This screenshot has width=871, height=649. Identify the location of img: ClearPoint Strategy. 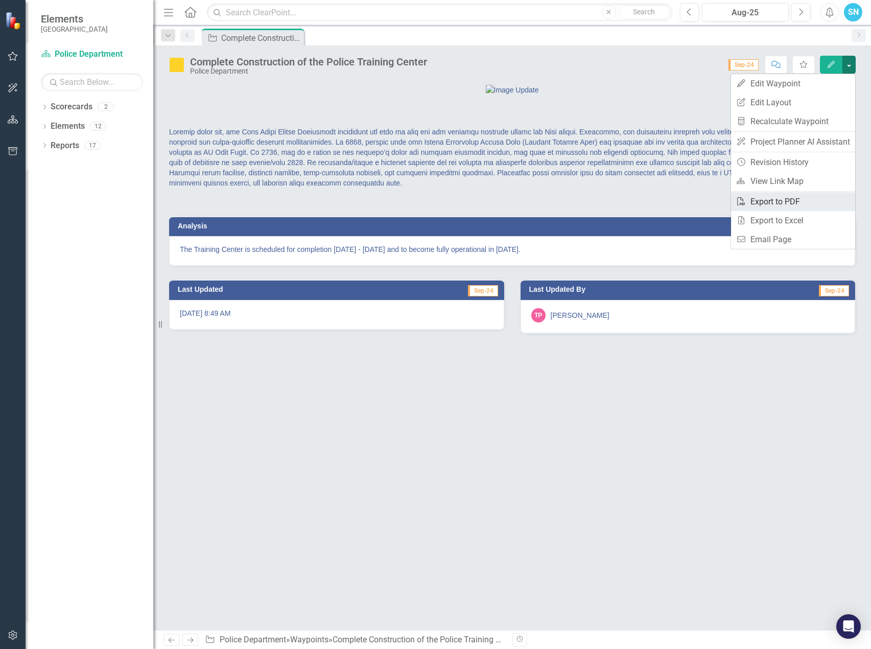
(14, 20).